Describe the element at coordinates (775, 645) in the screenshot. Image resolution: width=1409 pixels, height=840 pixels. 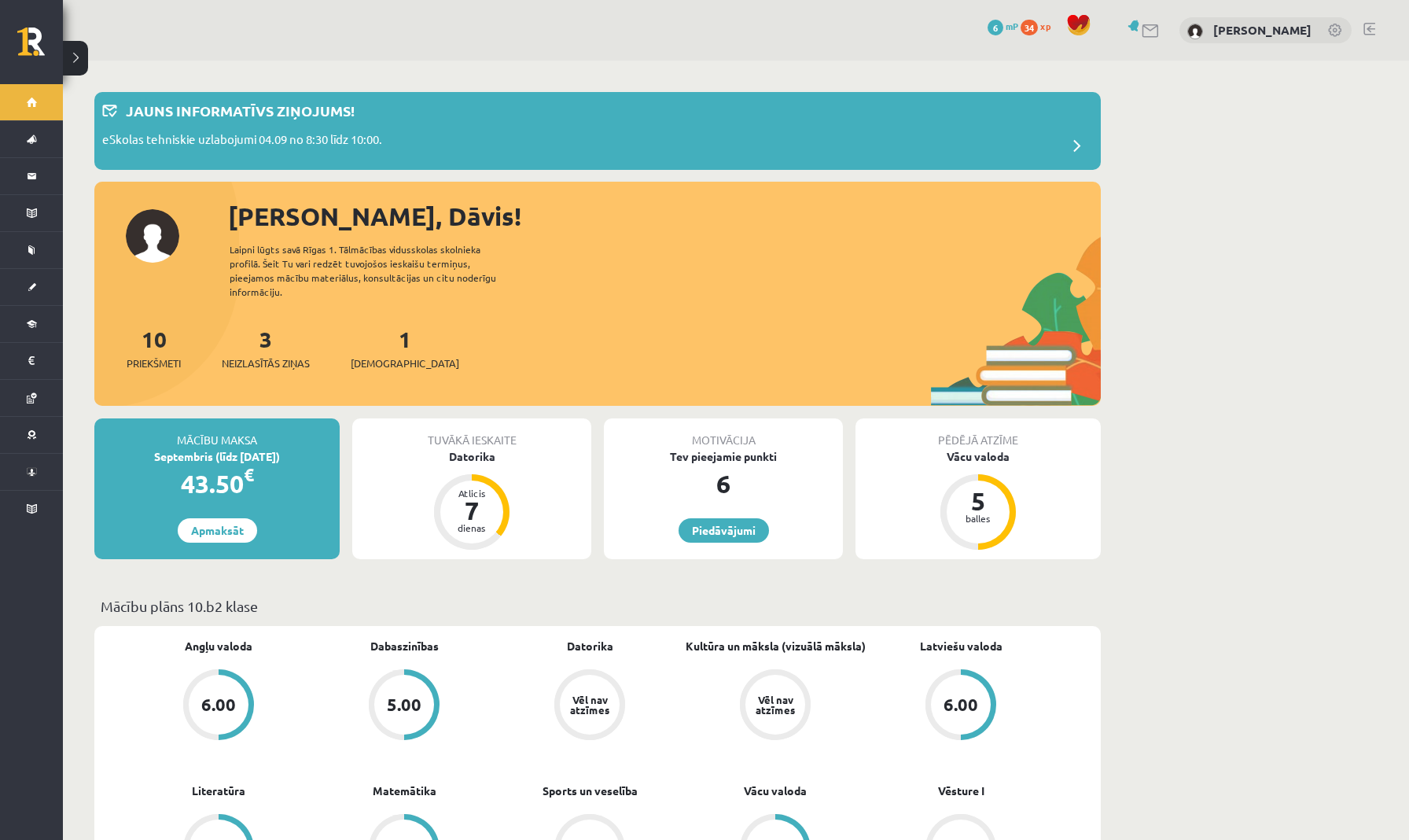
I see `a: Kultūra un māksla (vizuālā māksla)` at that location.